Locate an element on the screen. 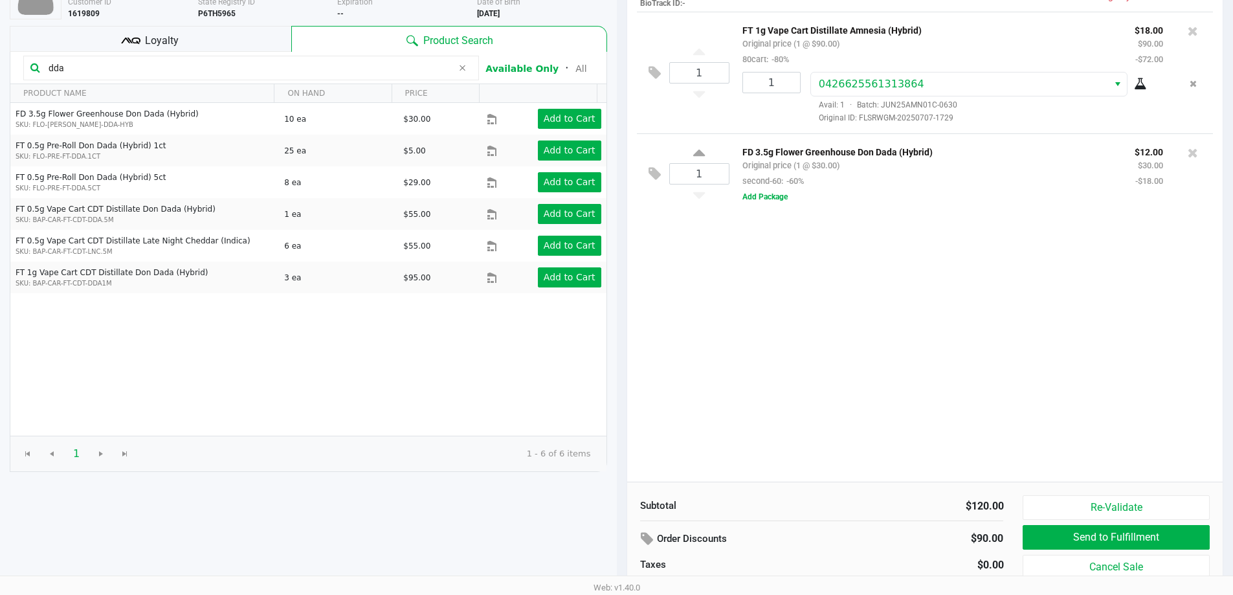 This screenshot has width=1233, height=595. span: Original ID: FLSRWGM-20250707-1729 is located at coordinates (986, 118).